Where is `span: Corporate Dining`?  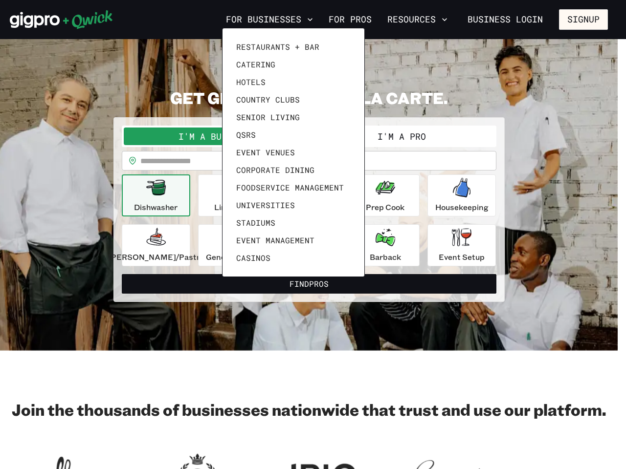
span: Corporate Dining is located at coordinates (275, 170).